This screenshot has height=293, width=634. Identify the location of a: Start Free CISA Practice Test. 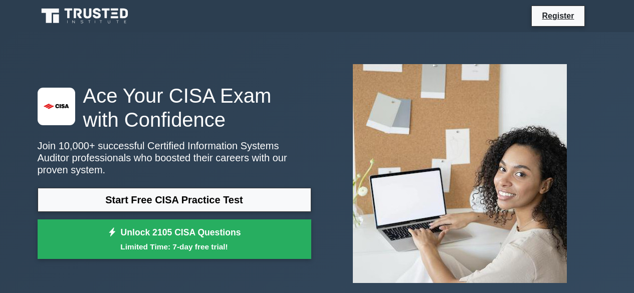
(174, 200).